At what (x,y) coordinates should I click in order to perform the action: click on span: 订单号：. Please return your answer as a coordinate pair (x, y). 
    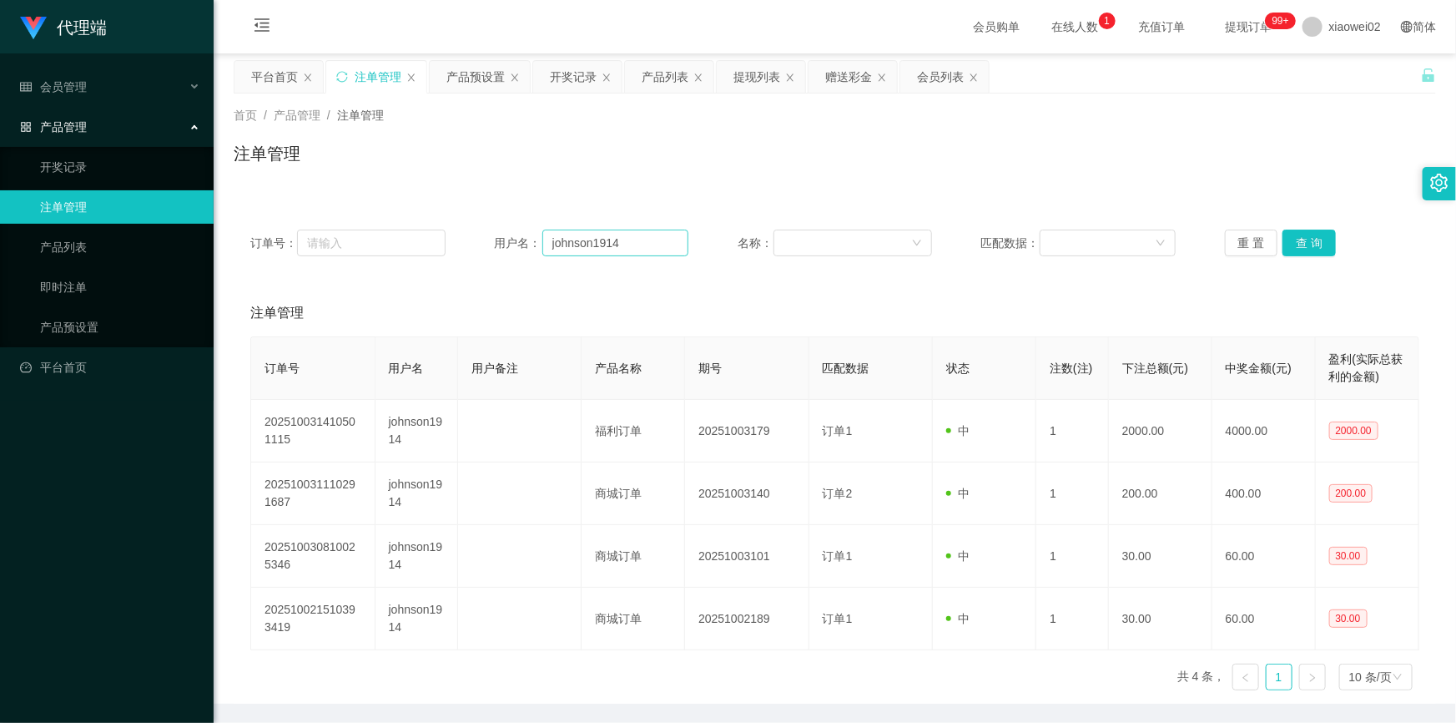
    Looking at the image, I should click on (274, 243).